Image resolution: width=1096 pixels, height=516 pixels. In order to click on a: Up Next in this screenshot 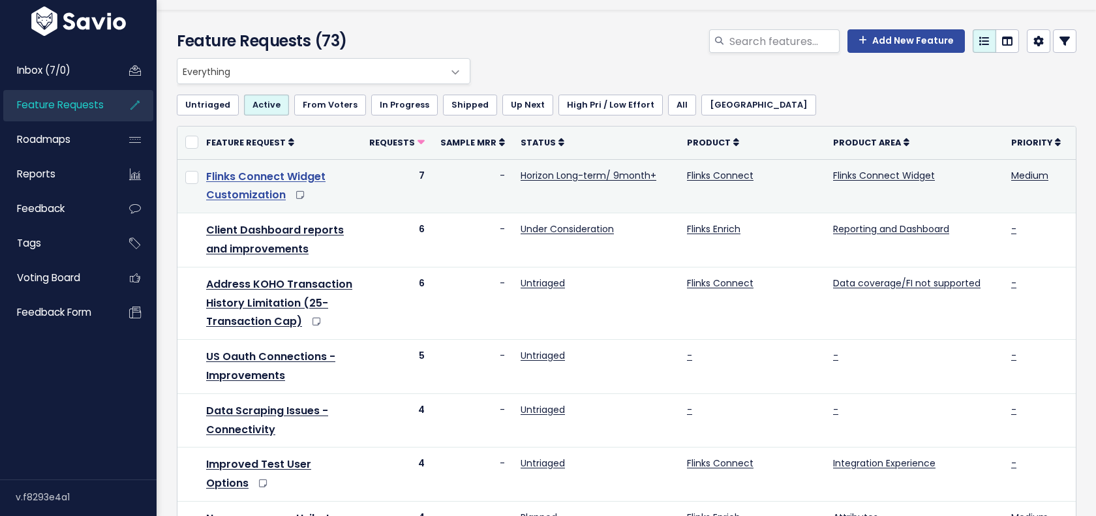, I will do `click(528, 105)`.